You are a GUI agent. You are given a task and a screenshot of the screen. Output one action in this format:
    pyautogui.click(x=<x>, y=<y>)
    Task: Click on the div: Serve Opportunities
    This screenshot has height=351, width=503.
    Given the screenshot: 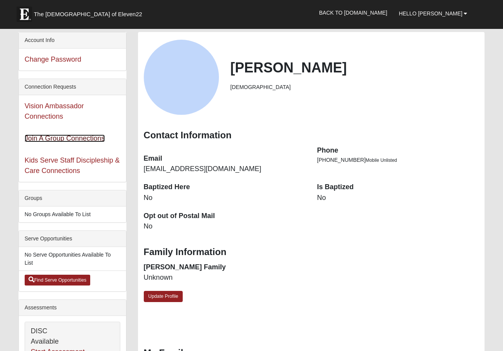 What is the action you would take?
    pyautogui.click(x=73, y=239)
    